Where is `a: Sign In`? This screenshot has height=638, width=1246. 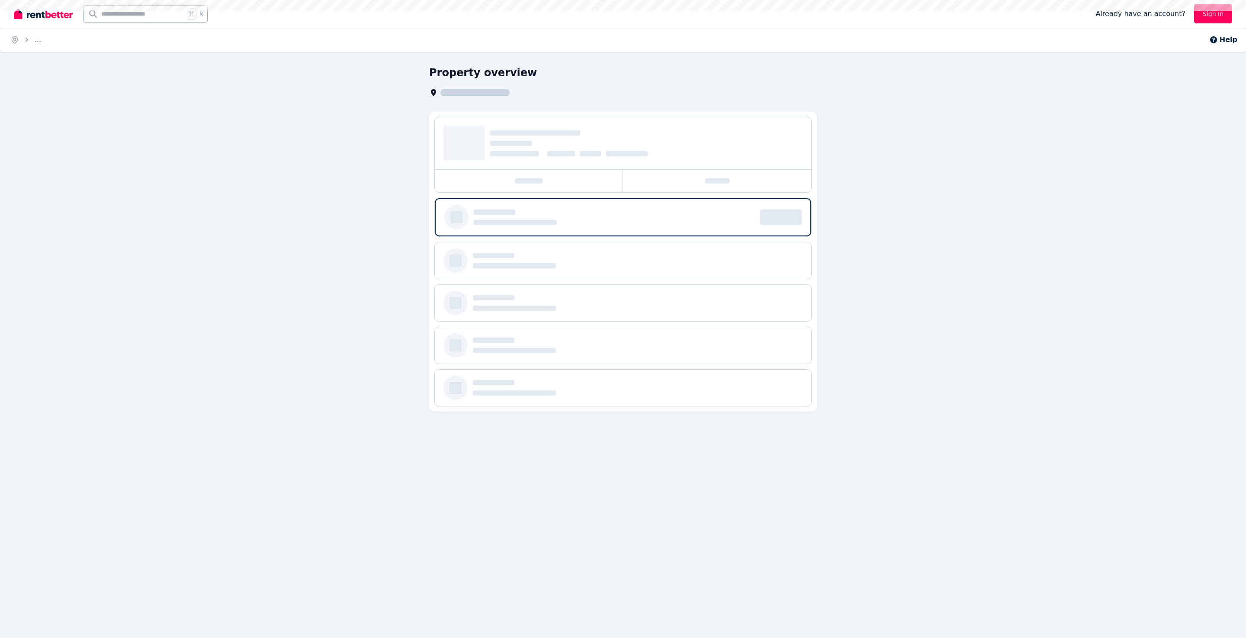
a: Sign In is located at coordinates (1213, 14).